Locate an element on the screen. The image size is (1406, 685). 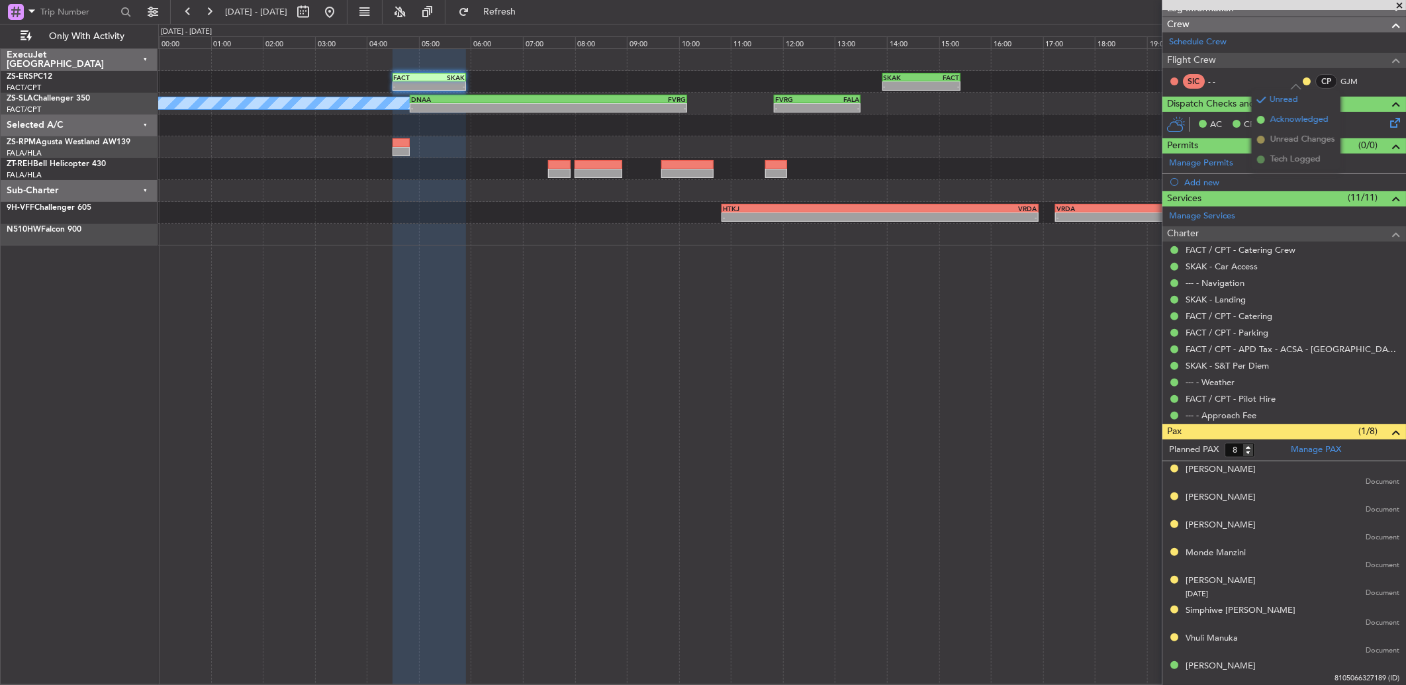
div: FALA is located at coordinates (839, 99).